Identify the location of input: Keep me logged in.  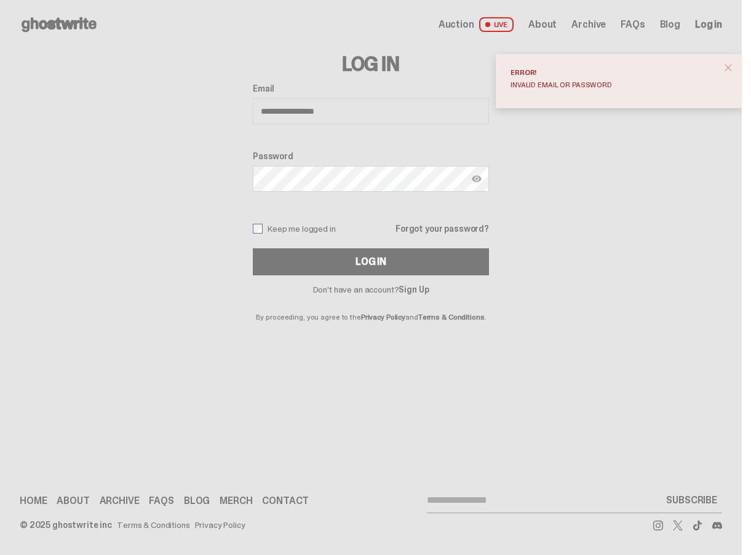
(258, 229).